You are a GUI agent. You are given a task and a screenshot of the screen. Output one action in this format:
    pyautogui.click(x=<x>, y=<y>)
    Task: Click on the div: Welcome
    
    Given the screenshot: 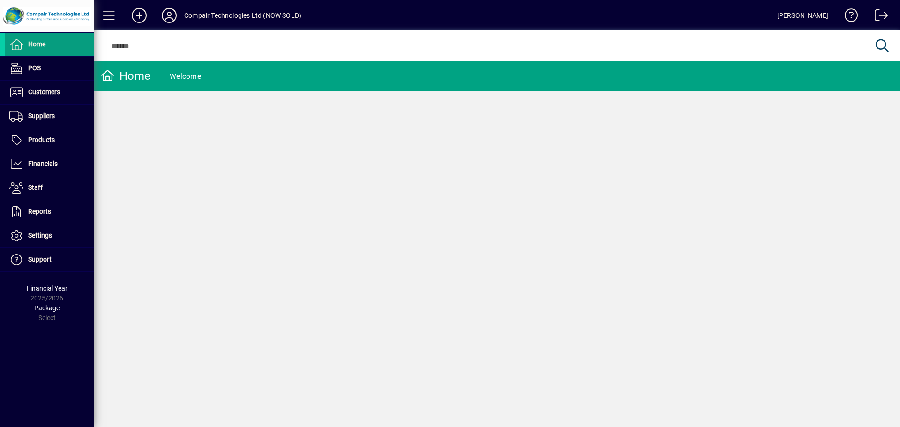 What is the action you would take?
    pyautogui.click(x=185, y=76)
    